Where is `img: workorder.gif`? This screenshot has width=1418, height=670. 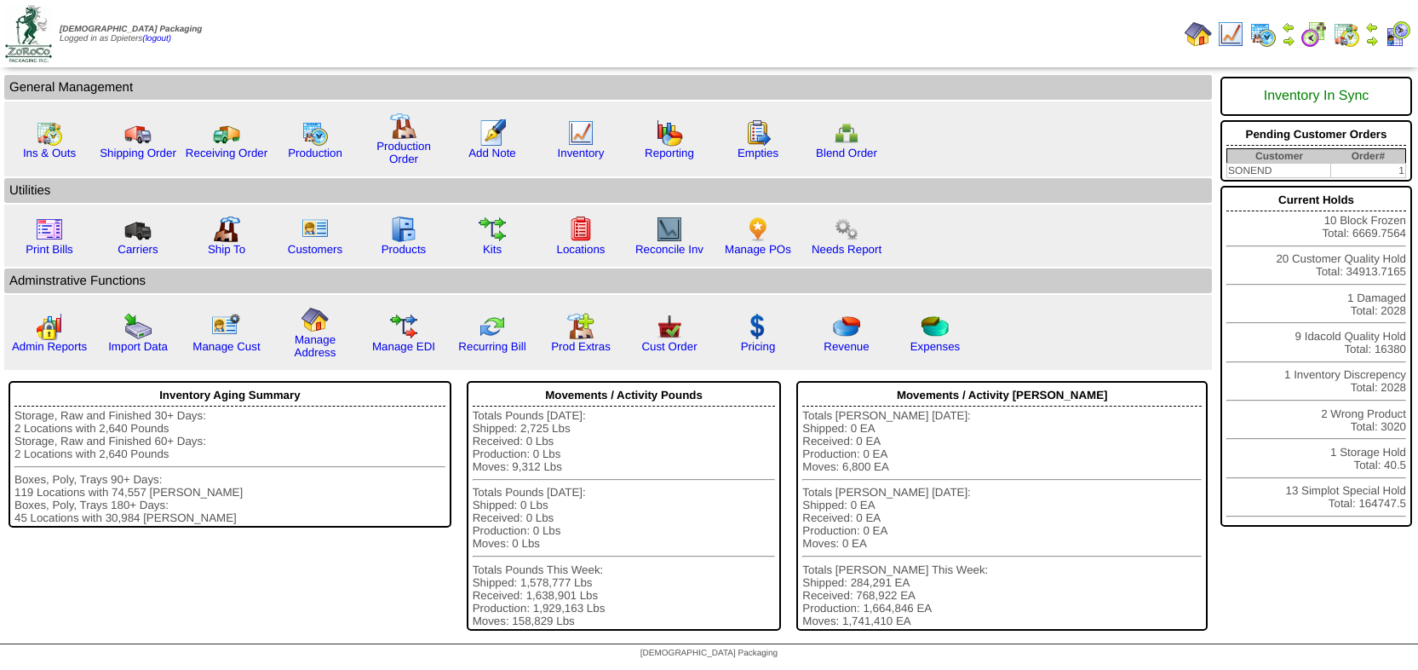 img: workorder.gif is located at coordinates (758, 133).